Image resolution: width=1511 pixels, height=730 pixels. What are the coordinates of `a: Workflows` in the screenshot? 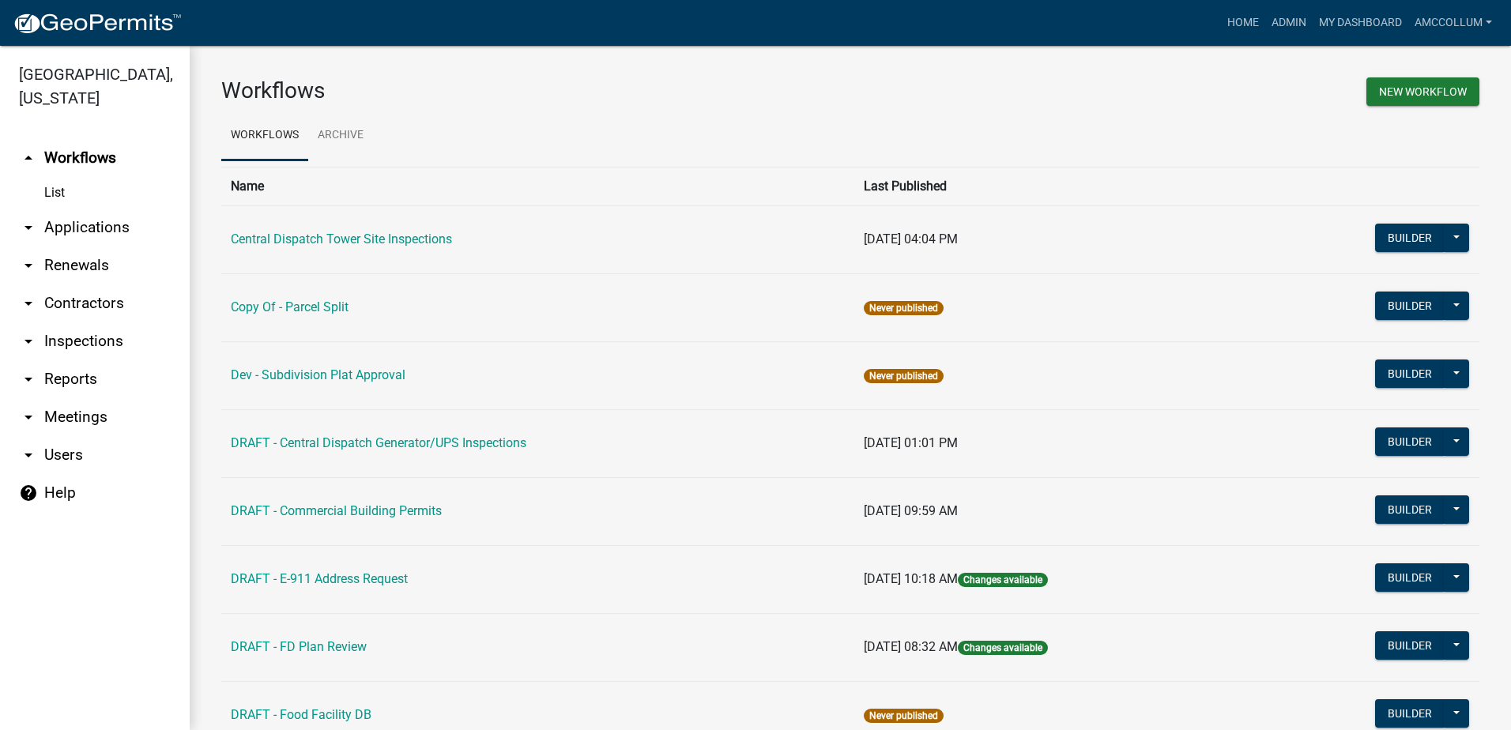 It's located at (265, 136).